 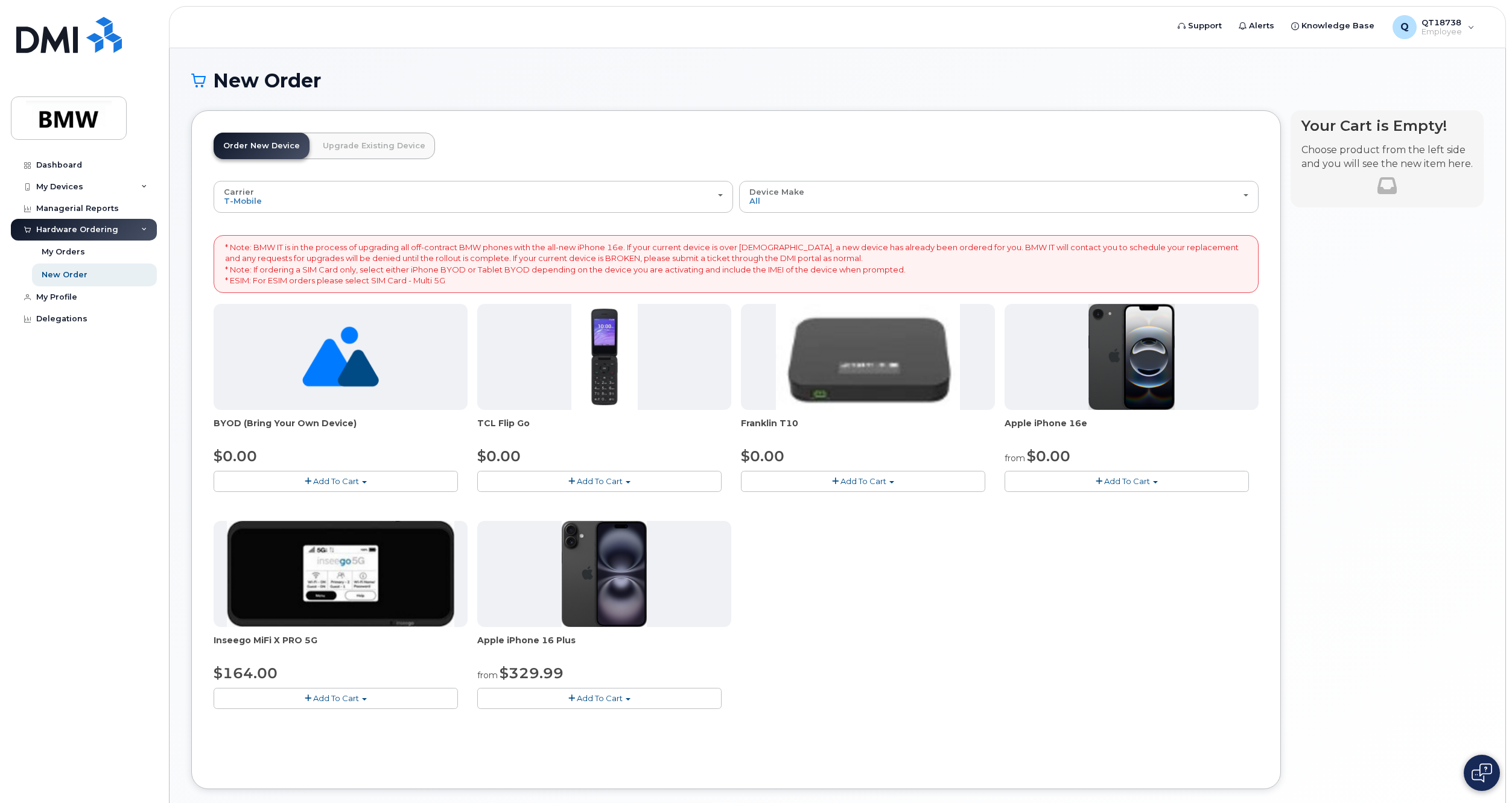 I want to click on div: TCL Flip Go, so click(x=603, y=429).